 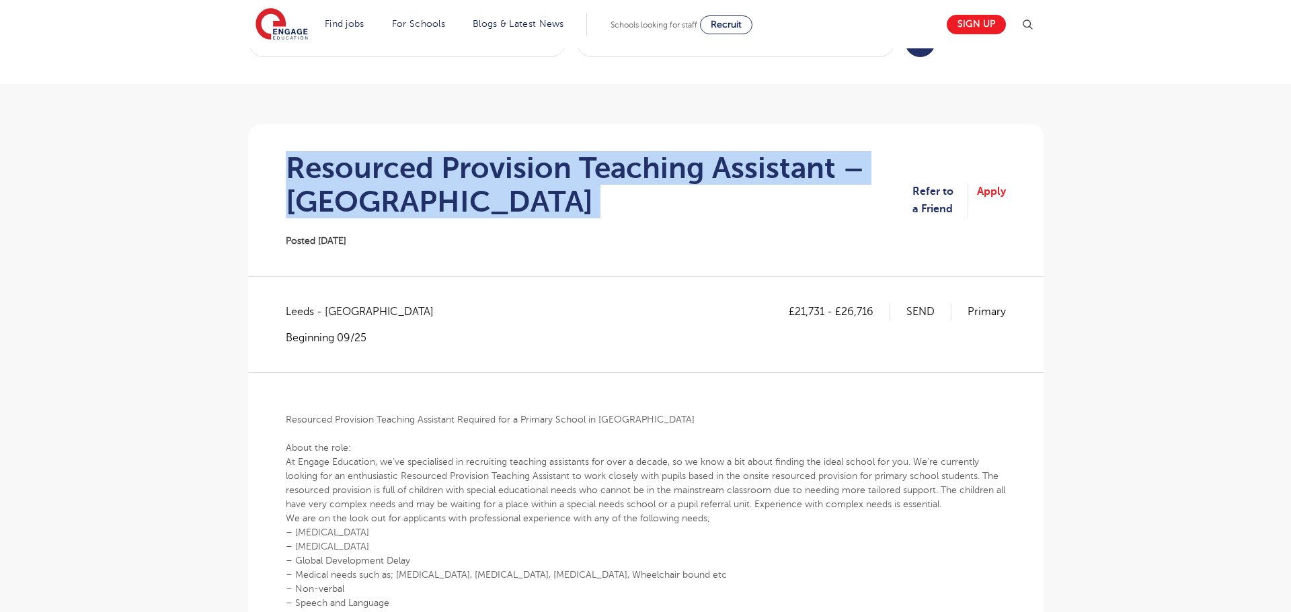 What do you see at coordinates (928, 312) in the screenshot?
I see `p: SEND` at bounding box center [928, 312].